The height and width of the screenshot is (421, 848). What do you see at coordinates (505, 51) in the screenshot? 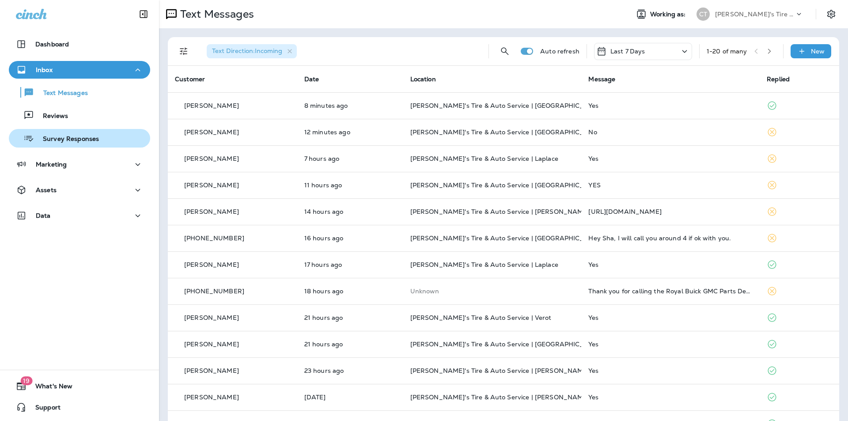
I see `button: Search Messages` at bounding box center [505, 51].